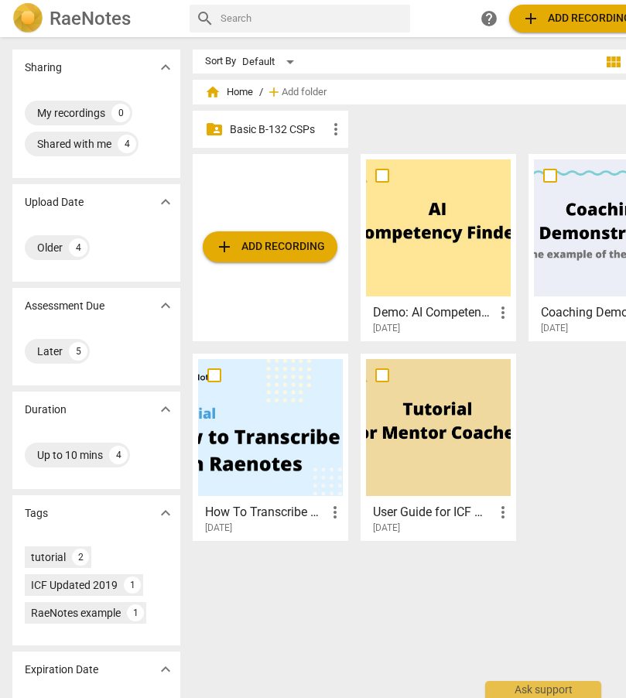 The image size is (626, 698). Describe the element at coordinates (43, 67) in the screenshot. I see `p: Sharing` at that location.